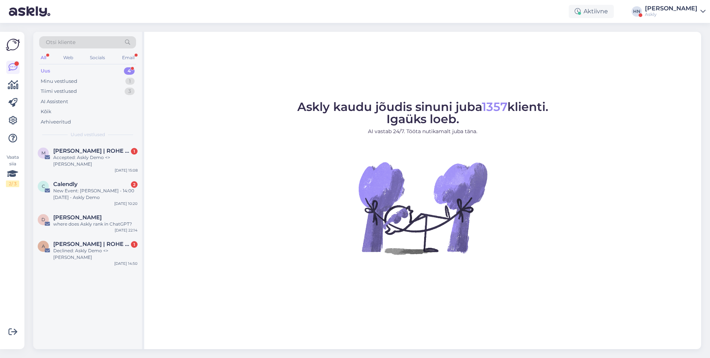  What do you see at coordinates (68, 58) in the screenshot?
I see `div: Web` at bounding box center [68, 58].